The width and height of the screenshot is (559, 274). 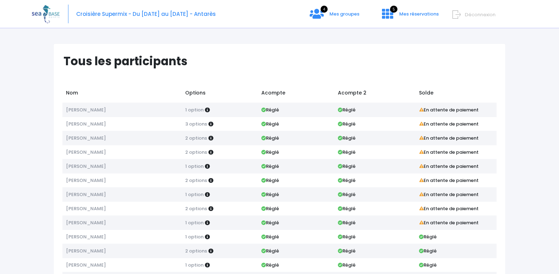 I want to click on span: Mes groupes, so click(x=344, y=14).